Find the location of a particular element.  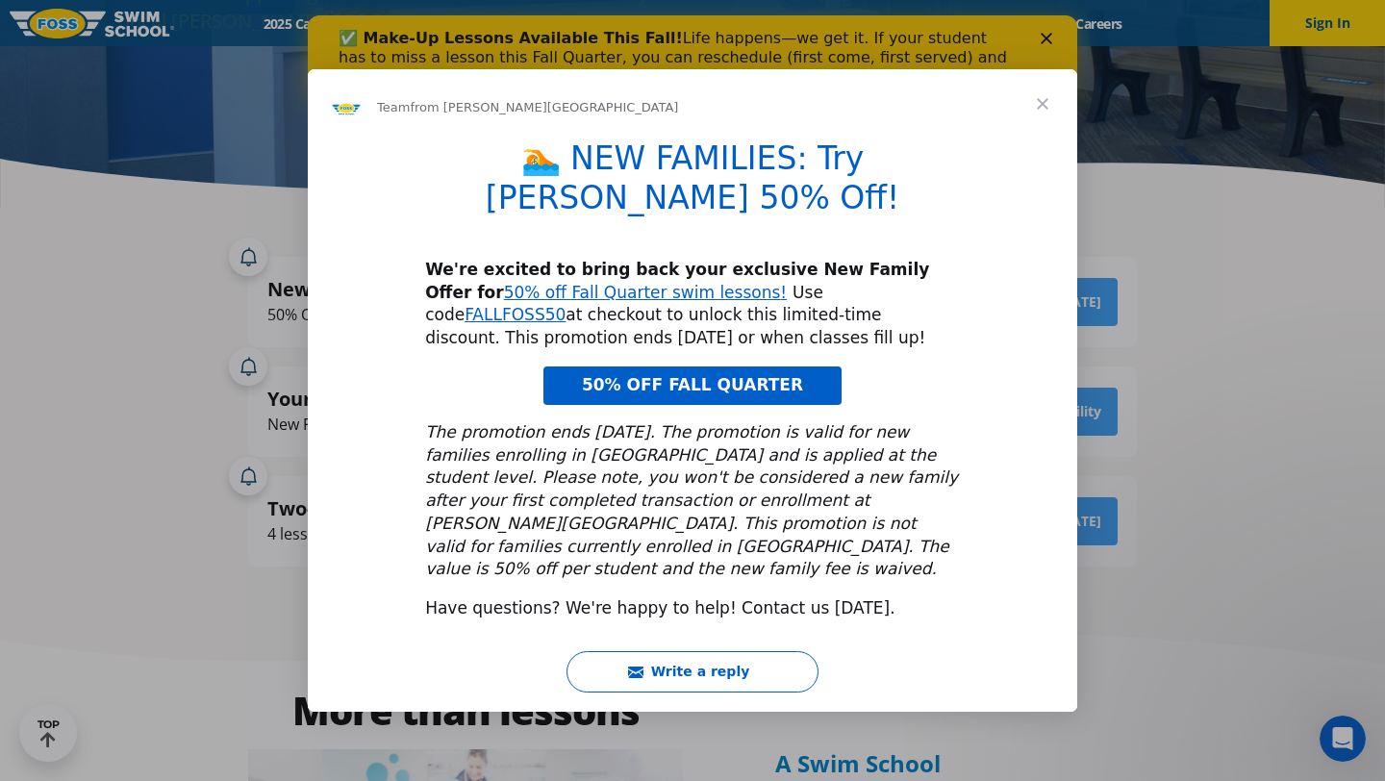

img: Profile image for Team is located at coordinates (346, 108).